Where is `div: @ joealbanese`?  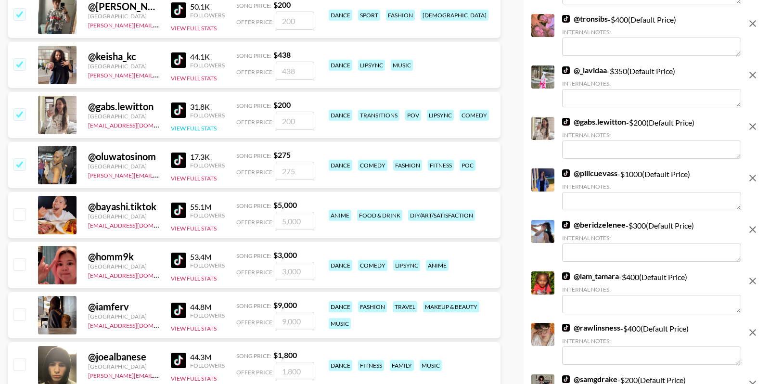 div: @ joealbanese is located at coordinates (124, 357).